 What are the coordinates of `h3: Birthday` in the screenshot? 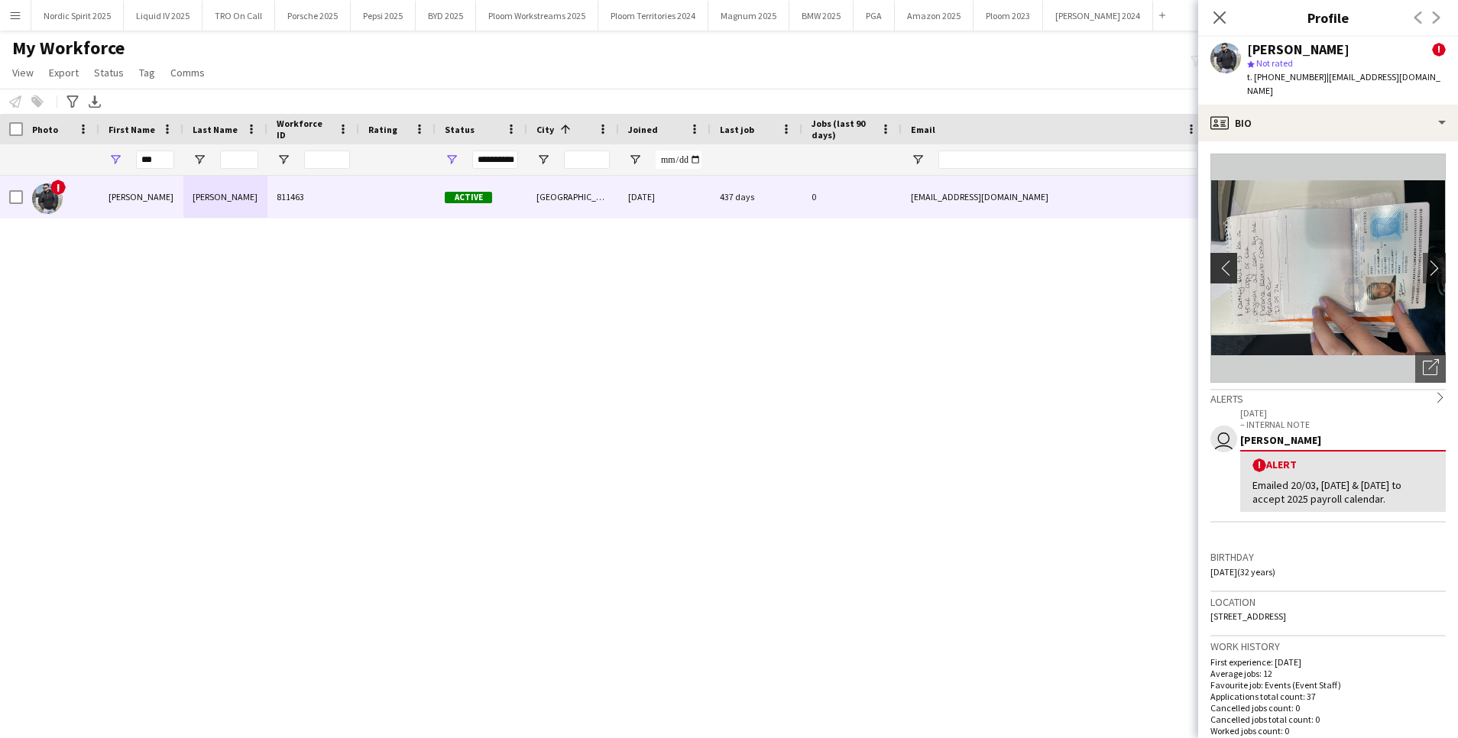 It's located at (1328, 557).